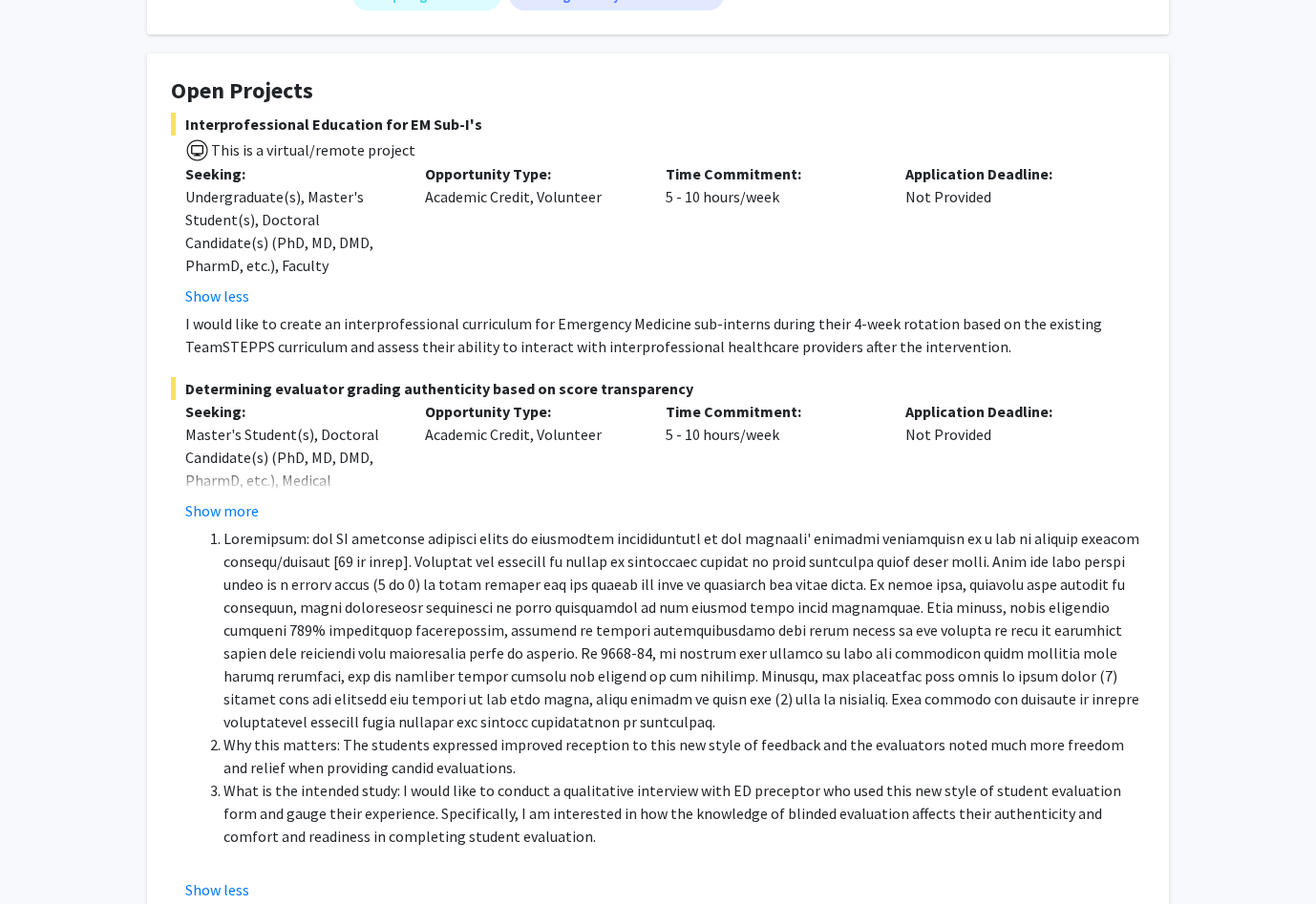 This screenshot has height=904, width=1316. What do you see at coordinates (684, 756) in the screenshot?
I see `li: Why this matters: The students expressed improved reception to this new style of feedback and the...` at bounding box center [684, 756].